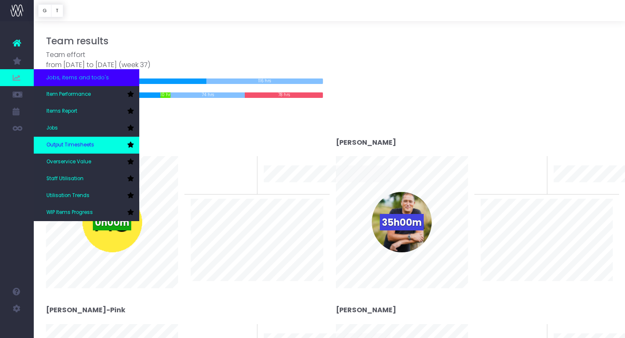 Image resolution: width=625 pixels, height=338 pixels. What do you see at coordinates (87, 179) in the screenshot?
I see `a: Staff Utilisation` at bounding box center [87, 179].